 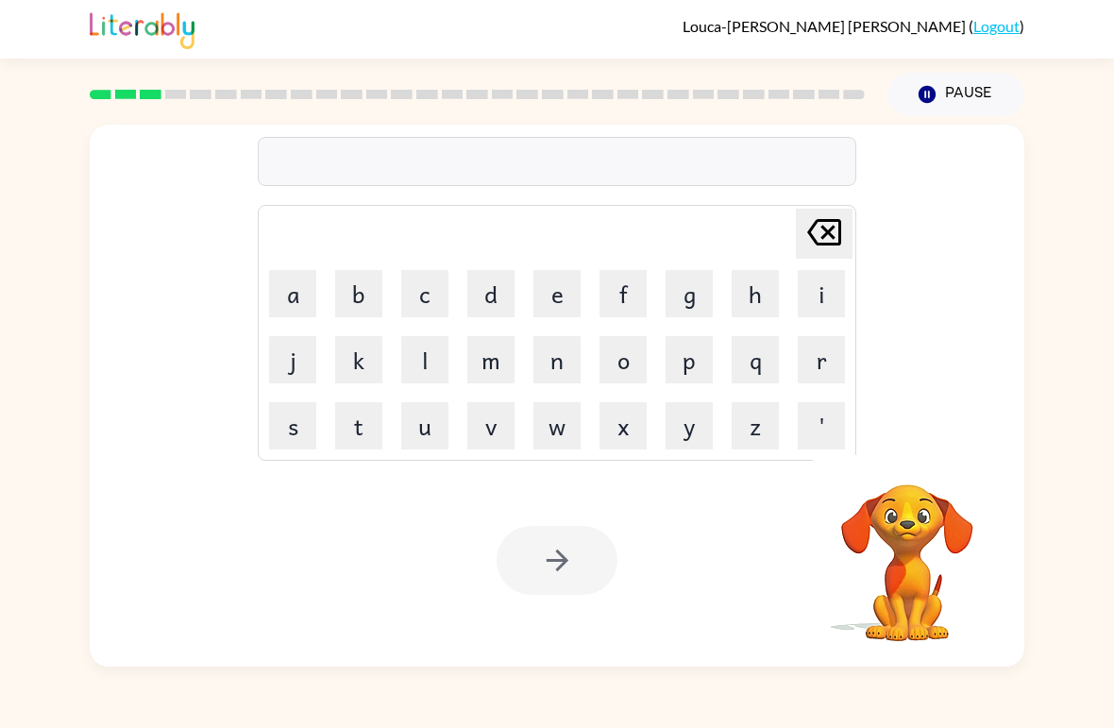 What do you see at coordinates (623, 294) in the screenshot?
I see `button: f` at bounding box center [623, 294].